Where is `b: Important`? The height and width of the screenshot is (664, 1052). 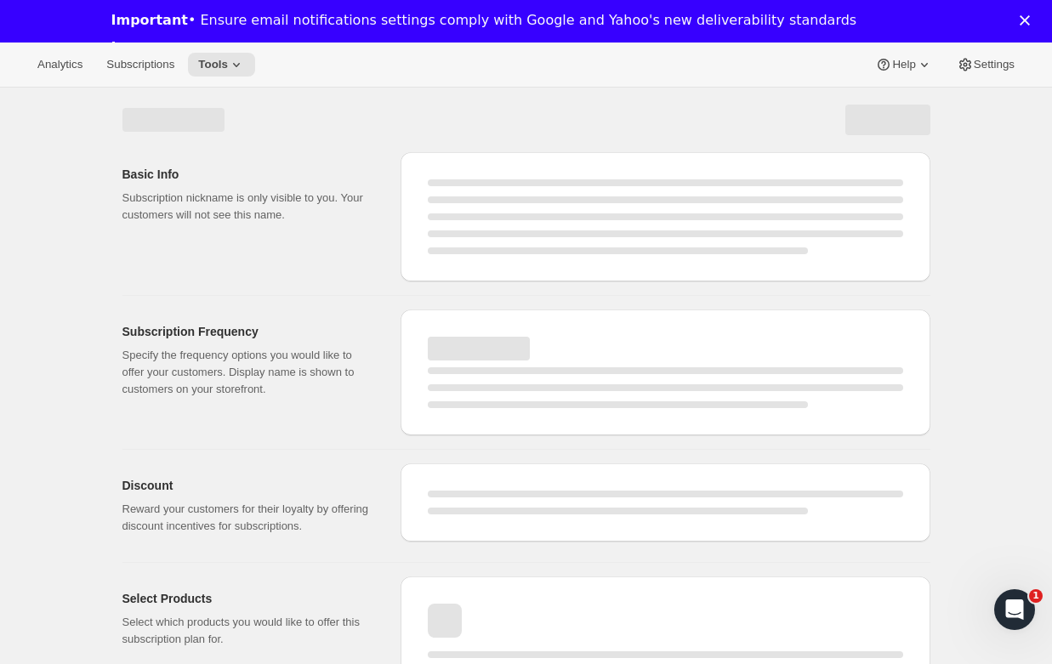 b: Important is located at coordinates (150, 20).